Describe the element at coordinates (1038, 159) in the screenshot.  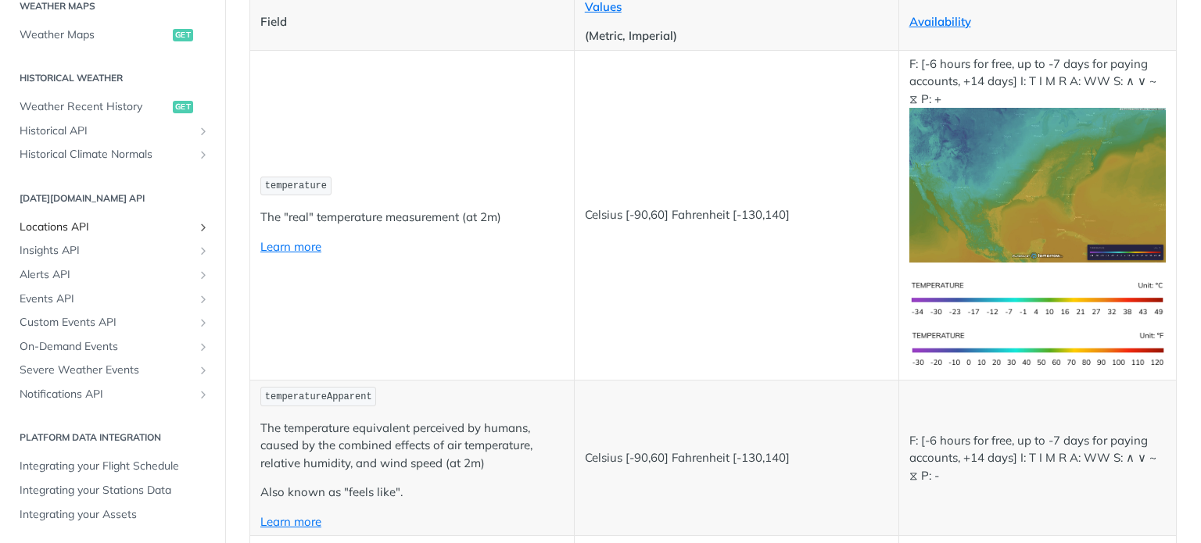
I see `p: F: [-6 hours for free, up to -7 days for paying accounts, +14 days] I: T I M R A: WW S: ∧ ∨ ~ ⧖ P: +` at that location.